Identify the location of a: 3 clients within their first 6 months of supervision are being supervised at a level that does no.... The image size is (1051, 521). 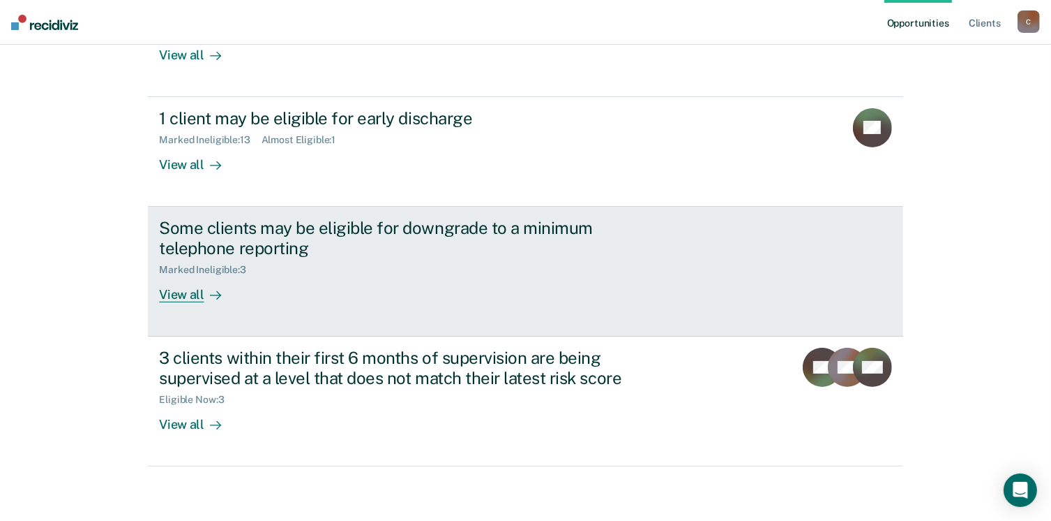
(525, 401).